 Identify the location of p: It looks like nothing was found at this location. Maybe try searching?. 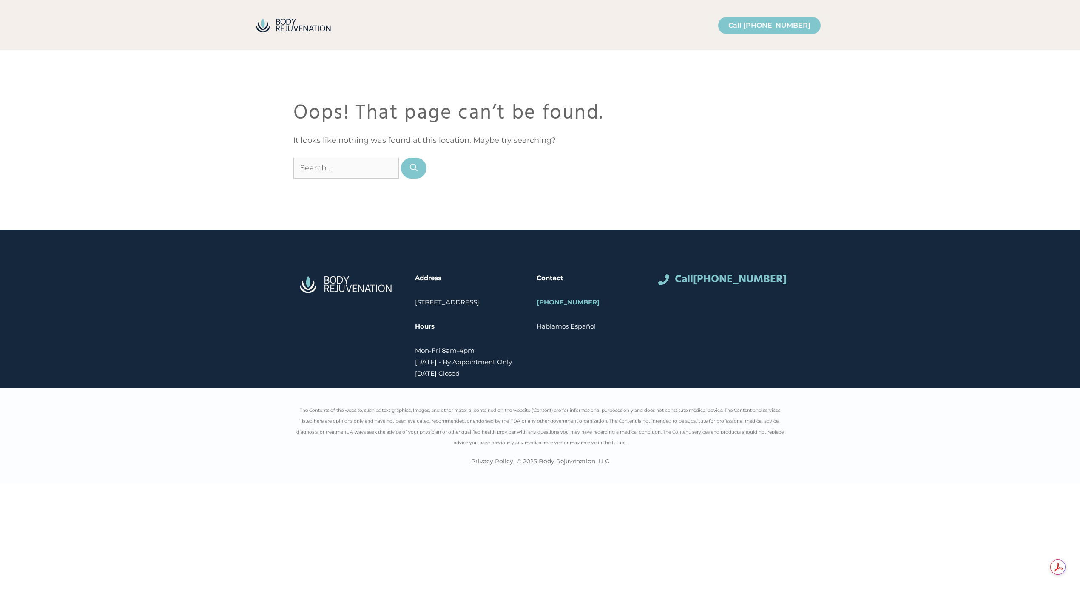
(540, 140).